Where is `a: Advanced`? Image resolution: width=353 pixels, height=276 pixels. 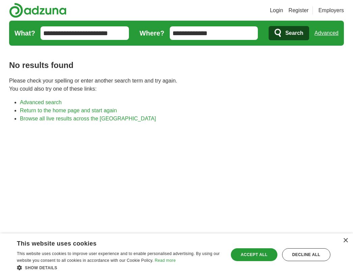
a: Advanced is located at coordinates (327, 33).